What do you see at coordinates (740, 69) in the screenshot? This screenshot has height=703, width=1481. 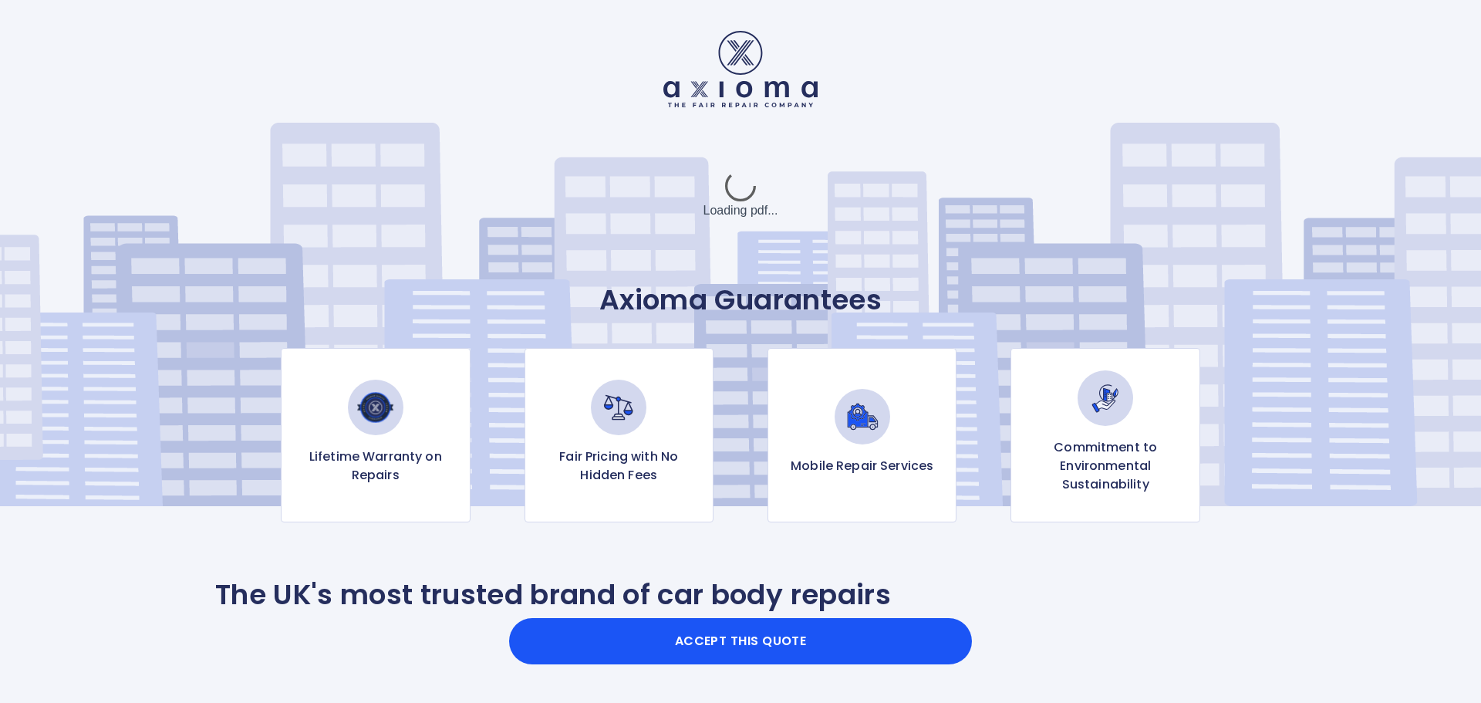 I see `img: Logo` at bounding box center [740, 69].